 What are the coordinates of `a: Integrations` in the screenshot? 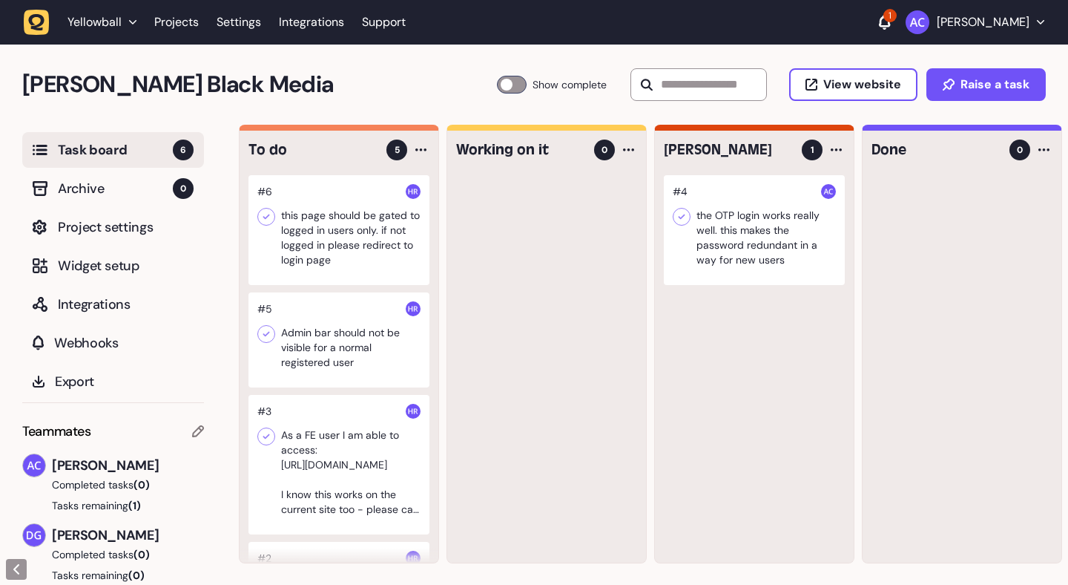 It's located at (312, 22).